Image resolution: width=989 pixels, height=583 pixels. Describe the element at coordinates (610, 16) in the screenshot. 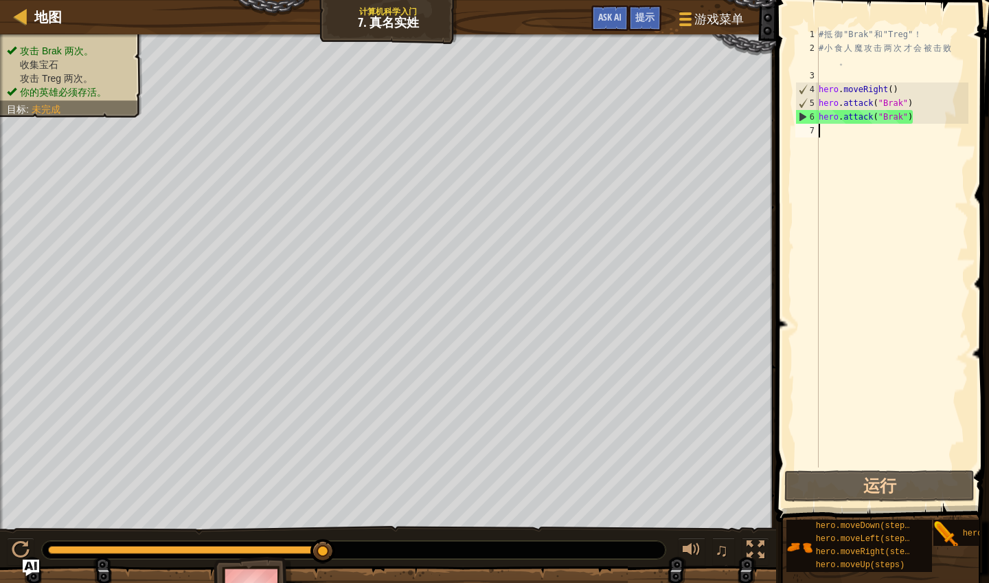

I see `span: Ask AI` at that location.